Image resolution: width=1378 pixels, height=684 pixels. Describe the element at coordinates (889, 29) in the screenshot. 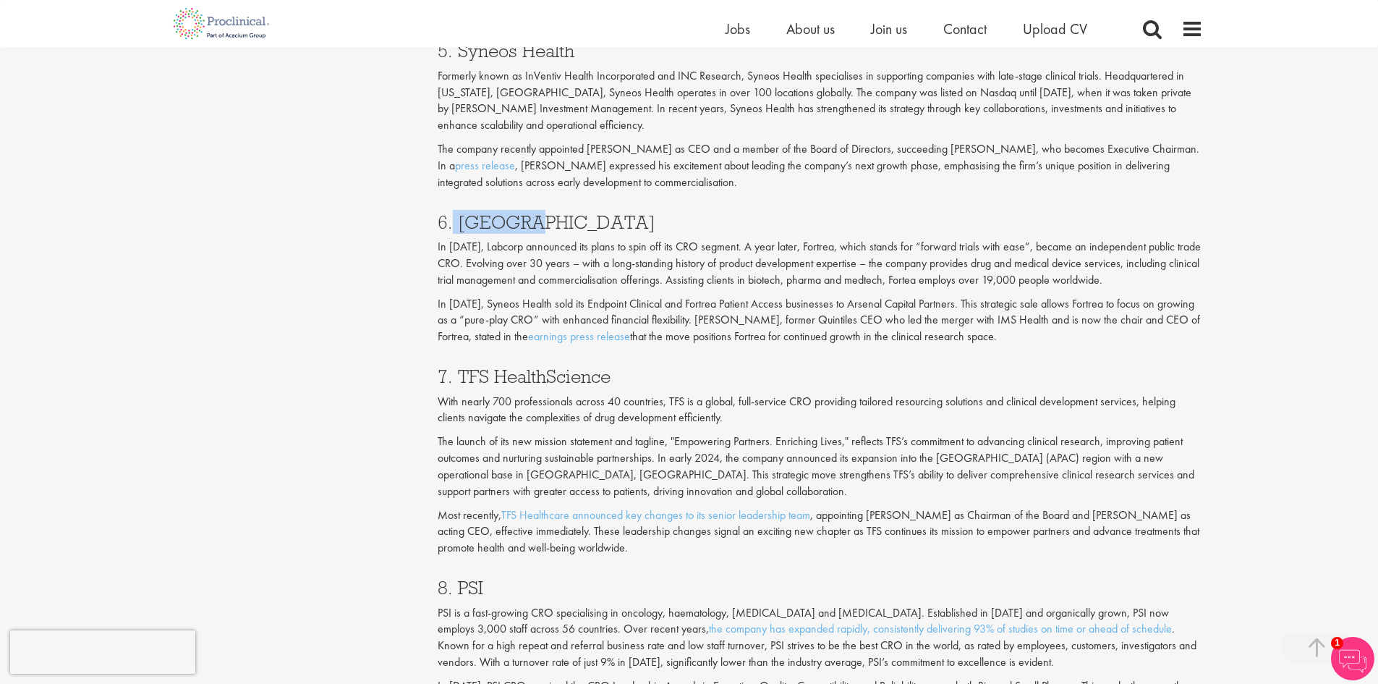

I see `span: Join us` at that location.